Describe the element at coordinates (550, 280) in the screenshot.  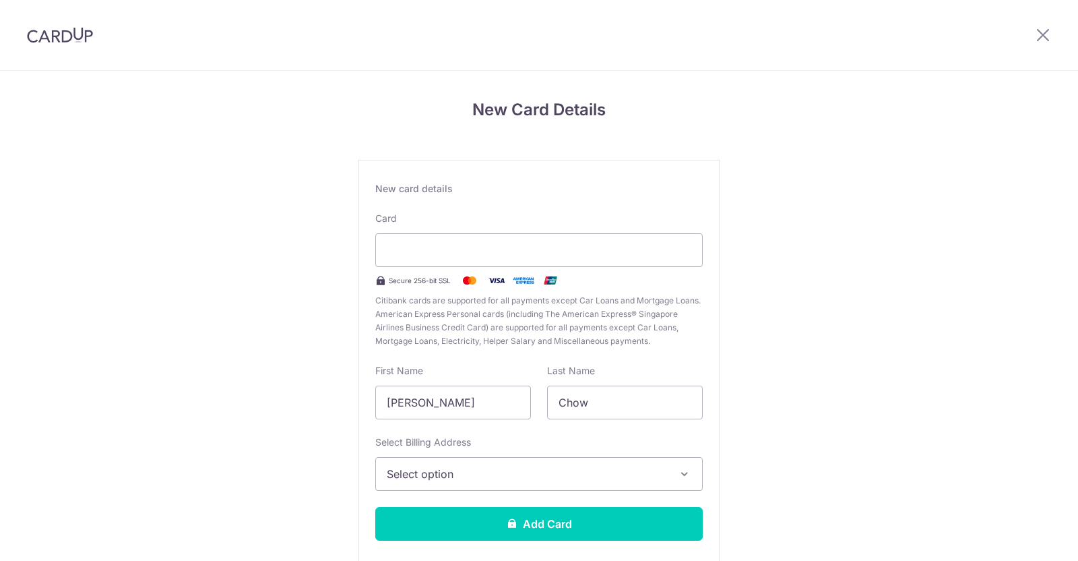
I see `img: .alt.unionpay` at that location.